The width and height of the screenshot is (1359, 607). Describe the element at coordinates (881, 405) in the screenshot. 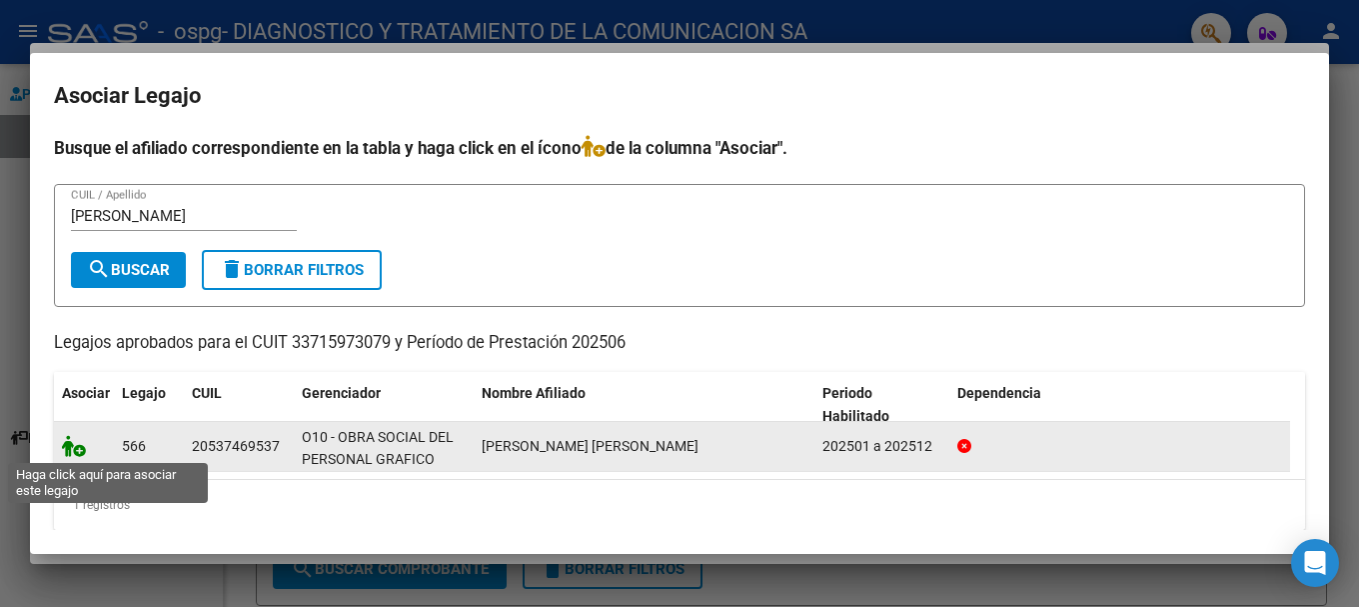

I see `datatable-header-cell: Periodo Habilitado` at that location.